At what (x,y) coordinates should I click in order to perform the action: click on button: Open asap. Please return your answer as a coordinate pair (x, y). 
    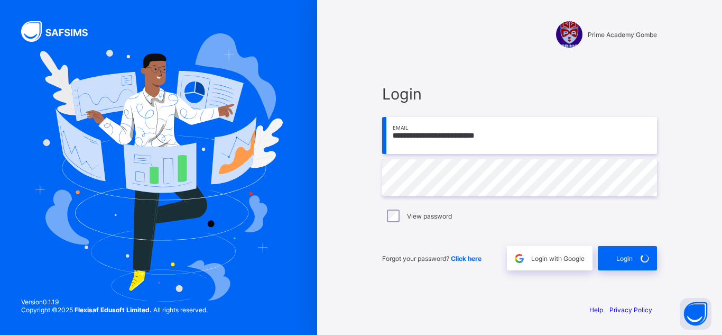
    Looking at the image, I should click on (696, 313).